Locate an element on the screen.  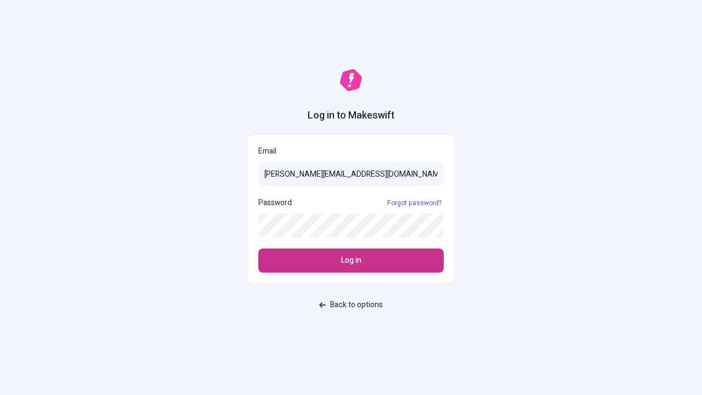
p: Email is located at coordinates (351, 151).